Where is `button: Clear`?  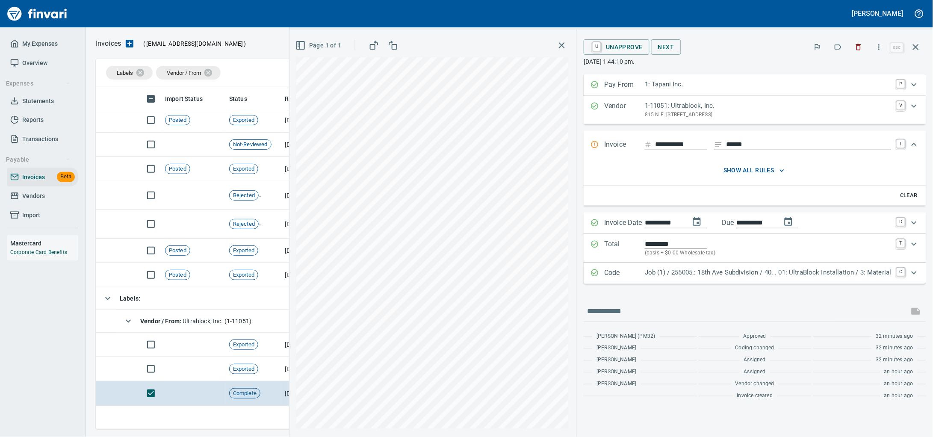 button: Clear is located at coordinates (909, 195).